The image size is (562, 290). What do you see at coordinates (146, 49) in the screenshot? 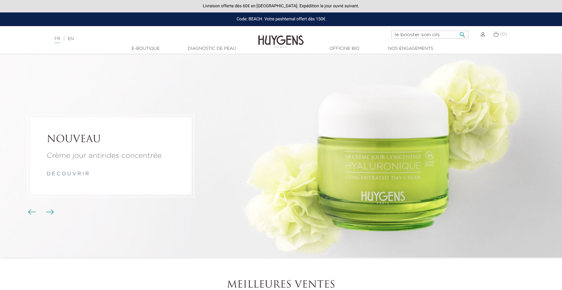
I see `a: E-Boutique` at bounding box center [146, 49].